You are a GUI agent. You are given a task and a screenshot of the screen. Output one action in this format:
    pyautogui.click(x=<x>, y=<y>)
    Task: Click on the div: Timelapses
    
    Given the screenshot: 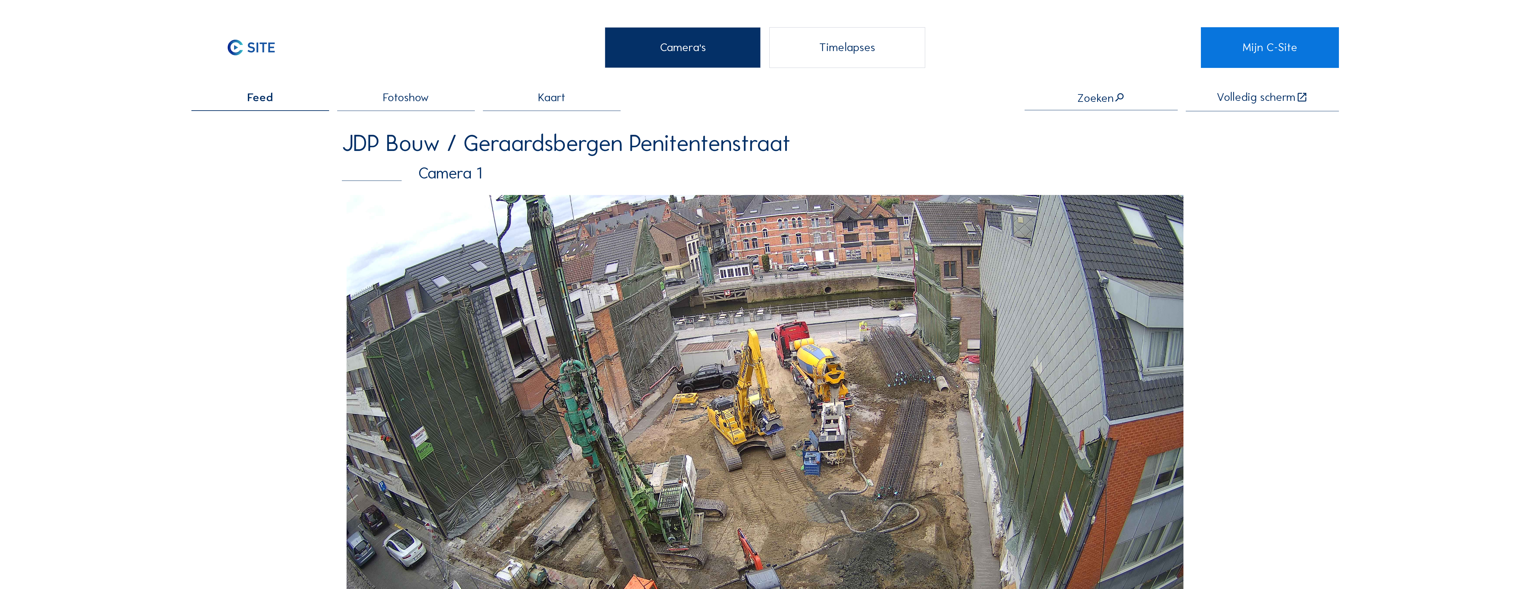 What is the action you would take?
    pyautogui.click(x=848, y=47)
    